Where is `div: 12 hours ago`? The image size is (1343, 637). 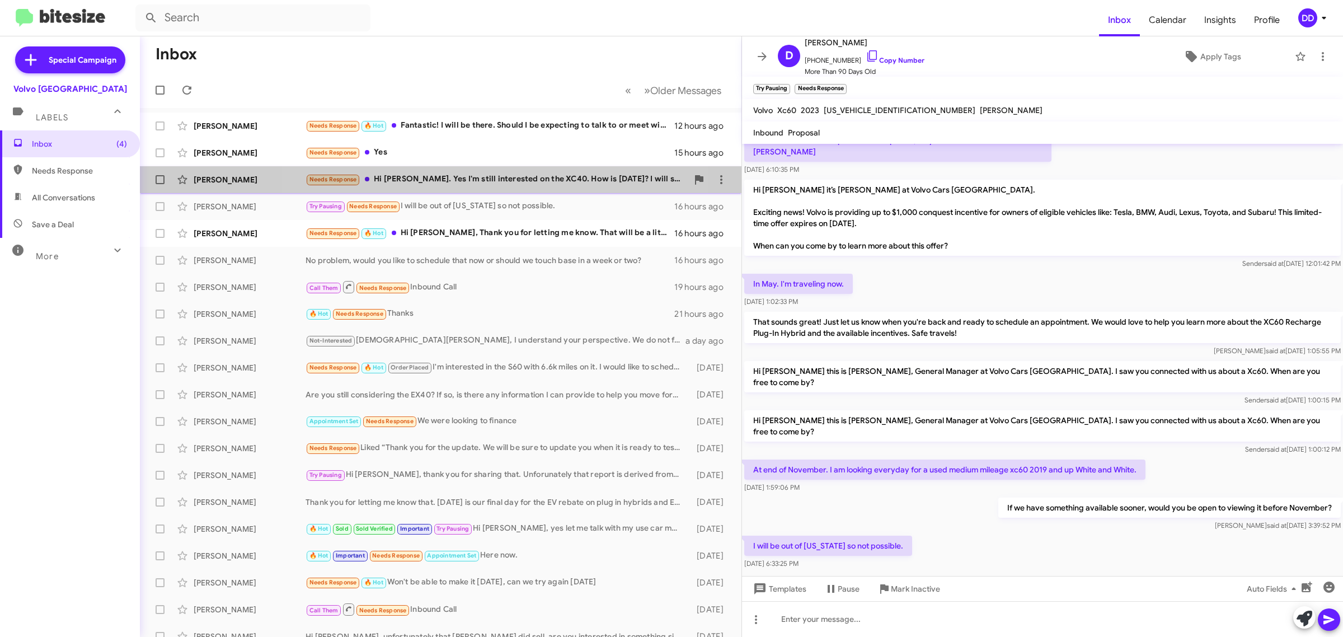 div: 12 hours ago is located at coordinates (703, 126).